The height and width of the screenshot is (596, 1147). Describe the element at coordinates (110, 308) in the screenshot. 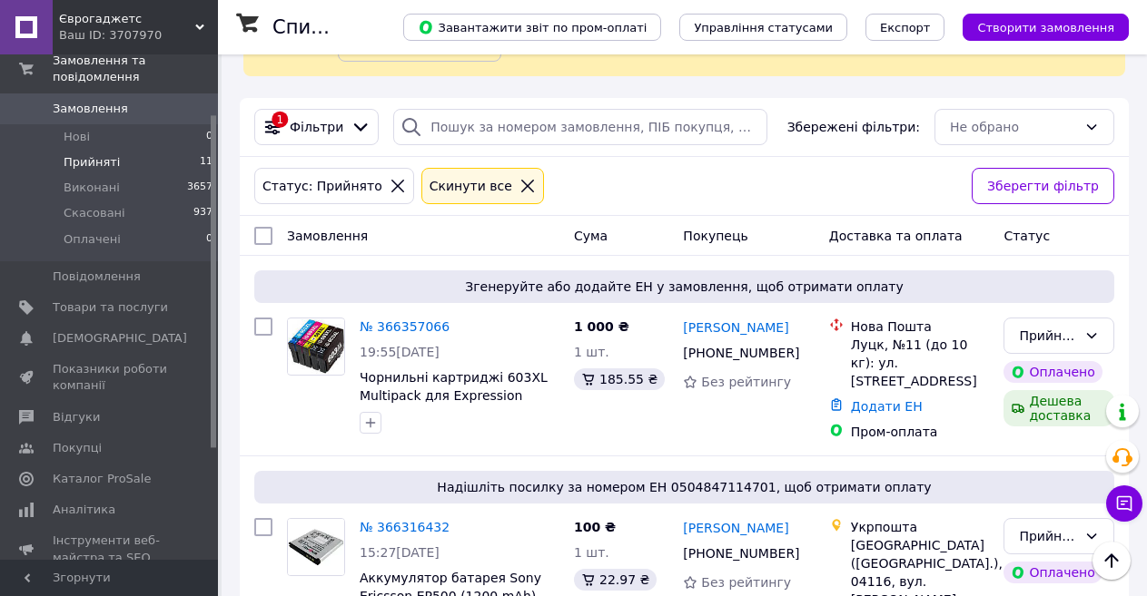

I see `span: Товари та послуги` at that location.